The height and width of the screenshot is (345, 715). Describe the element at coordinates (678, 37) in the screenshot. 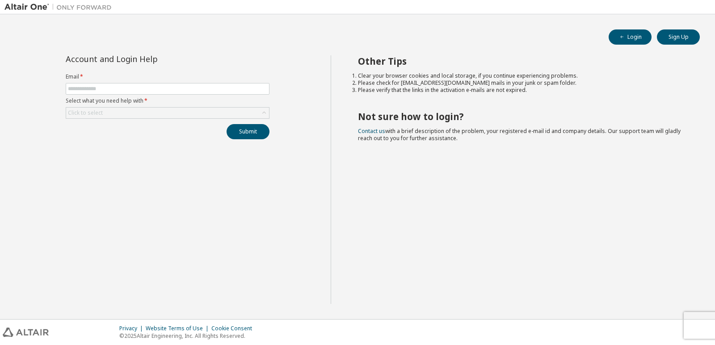

I see `button: Sign Up` at that location.